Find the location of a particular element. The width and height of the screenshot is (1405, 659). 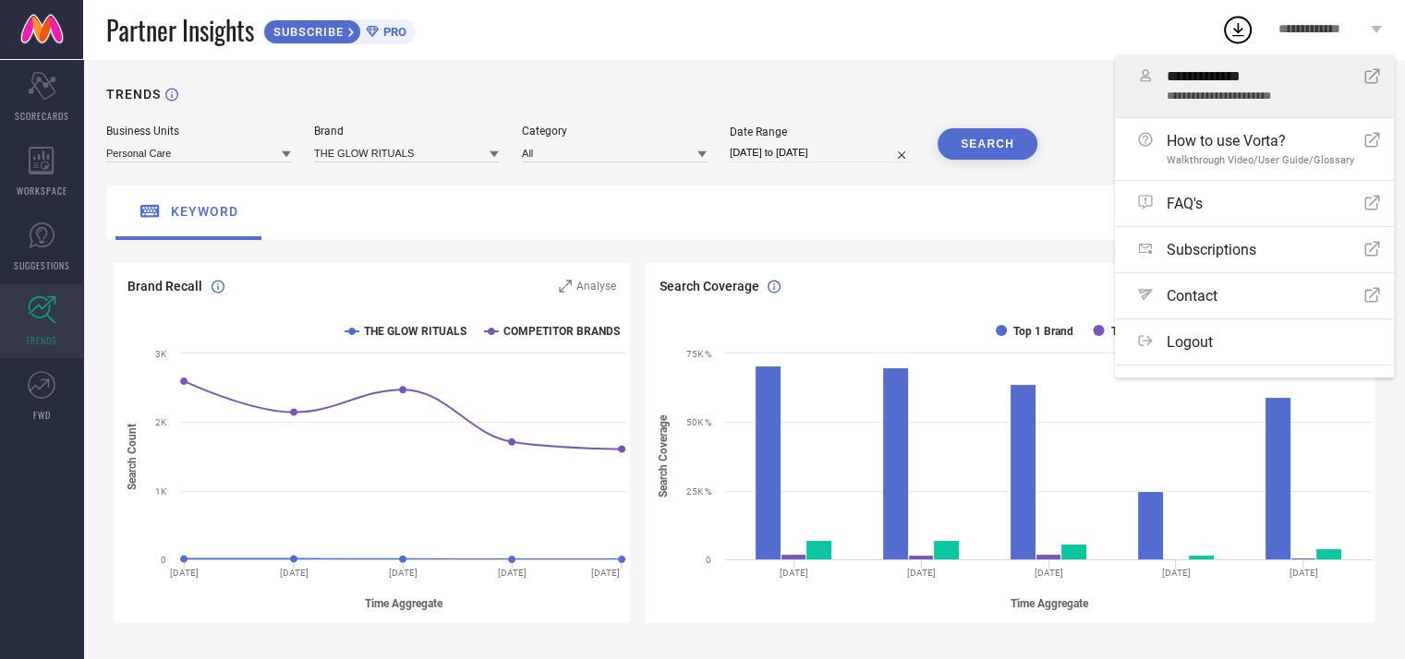

span: Partner Insights is located at coordinates (180, 30).